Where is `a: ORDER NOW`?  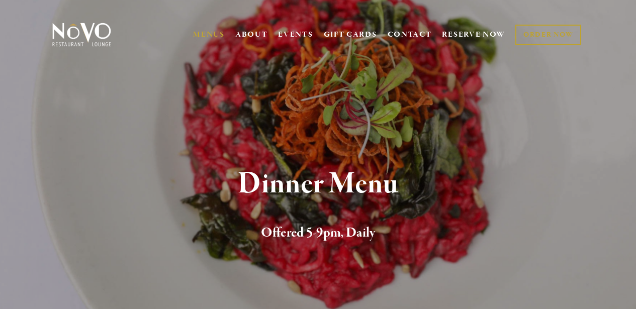
a: ORDER NOW is located at coordinates (548, 35).